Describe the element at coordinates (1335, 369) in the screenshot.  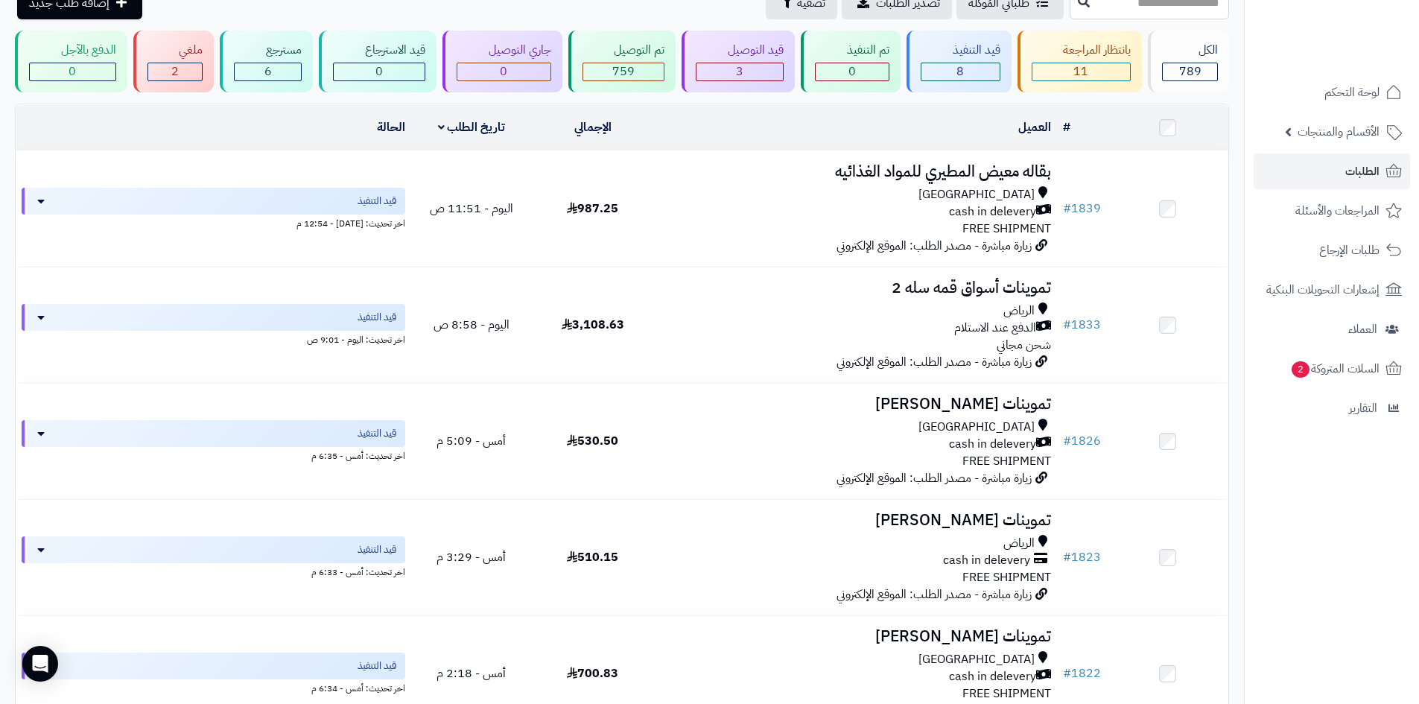
I see `span: السلات المتروكة` at that location.